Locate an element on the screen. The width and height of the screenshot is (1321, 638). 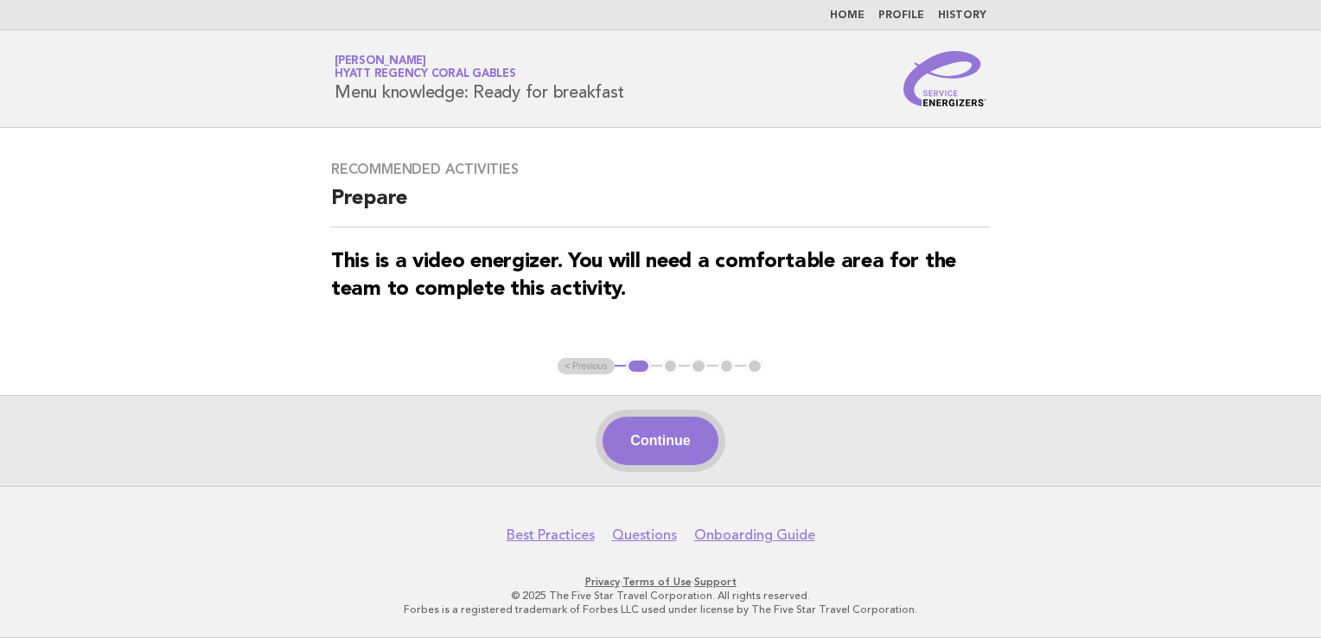
a: Best Practices is located at coordinates (551, 535).